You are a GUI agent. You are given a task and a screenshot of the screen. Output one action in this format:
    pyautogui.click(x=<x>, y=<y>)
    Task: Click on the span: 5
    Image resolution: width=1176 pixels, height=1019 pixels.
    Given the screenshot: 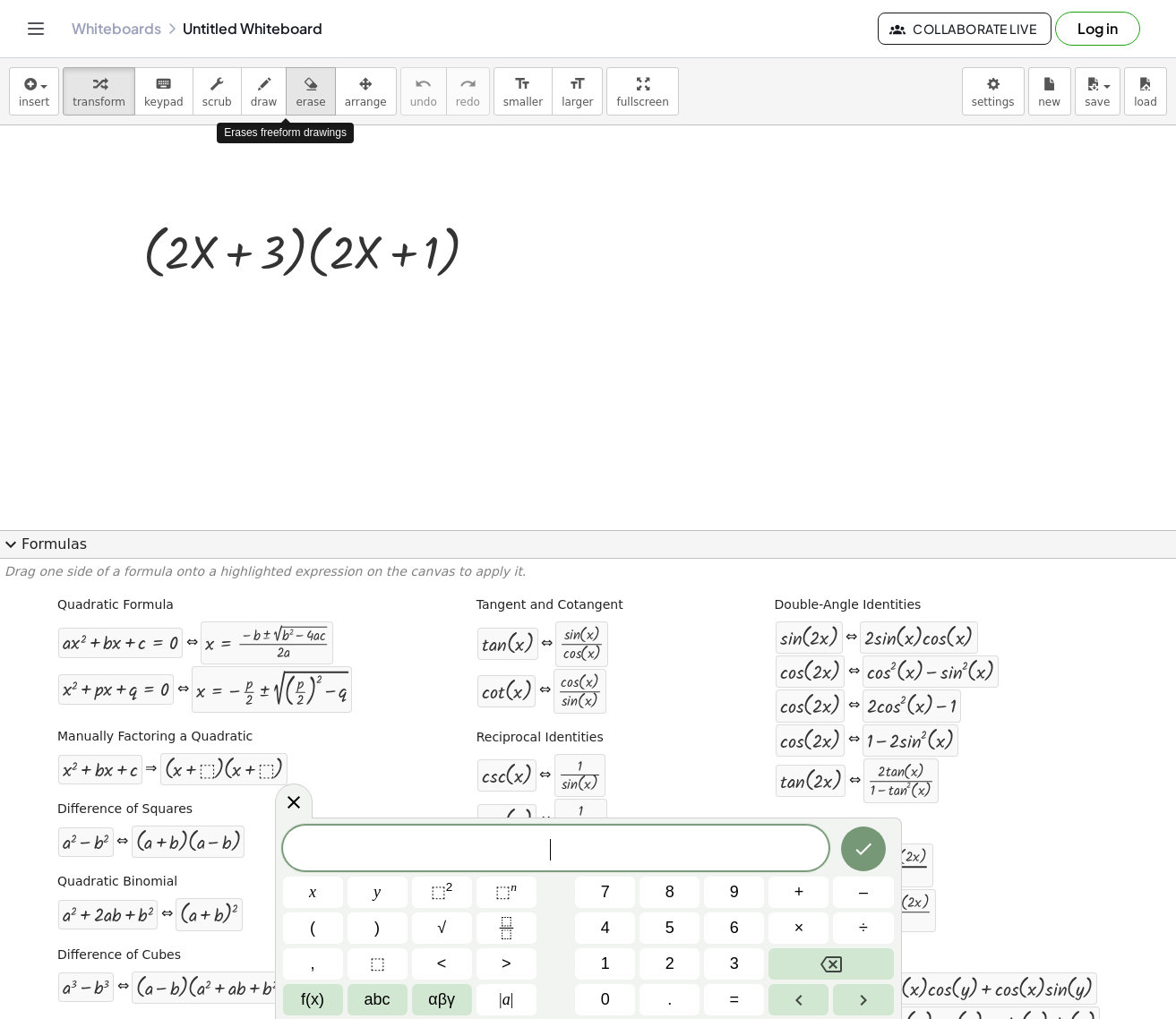 What is the action you would take?
    pyautogui.click(x=670, y=928)
    